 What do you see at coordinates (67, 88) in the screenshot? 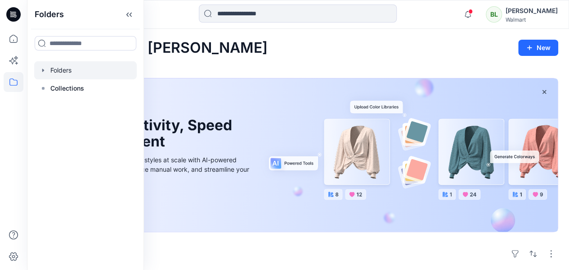
I see `p: Collections` at bounding box center [67, 88].